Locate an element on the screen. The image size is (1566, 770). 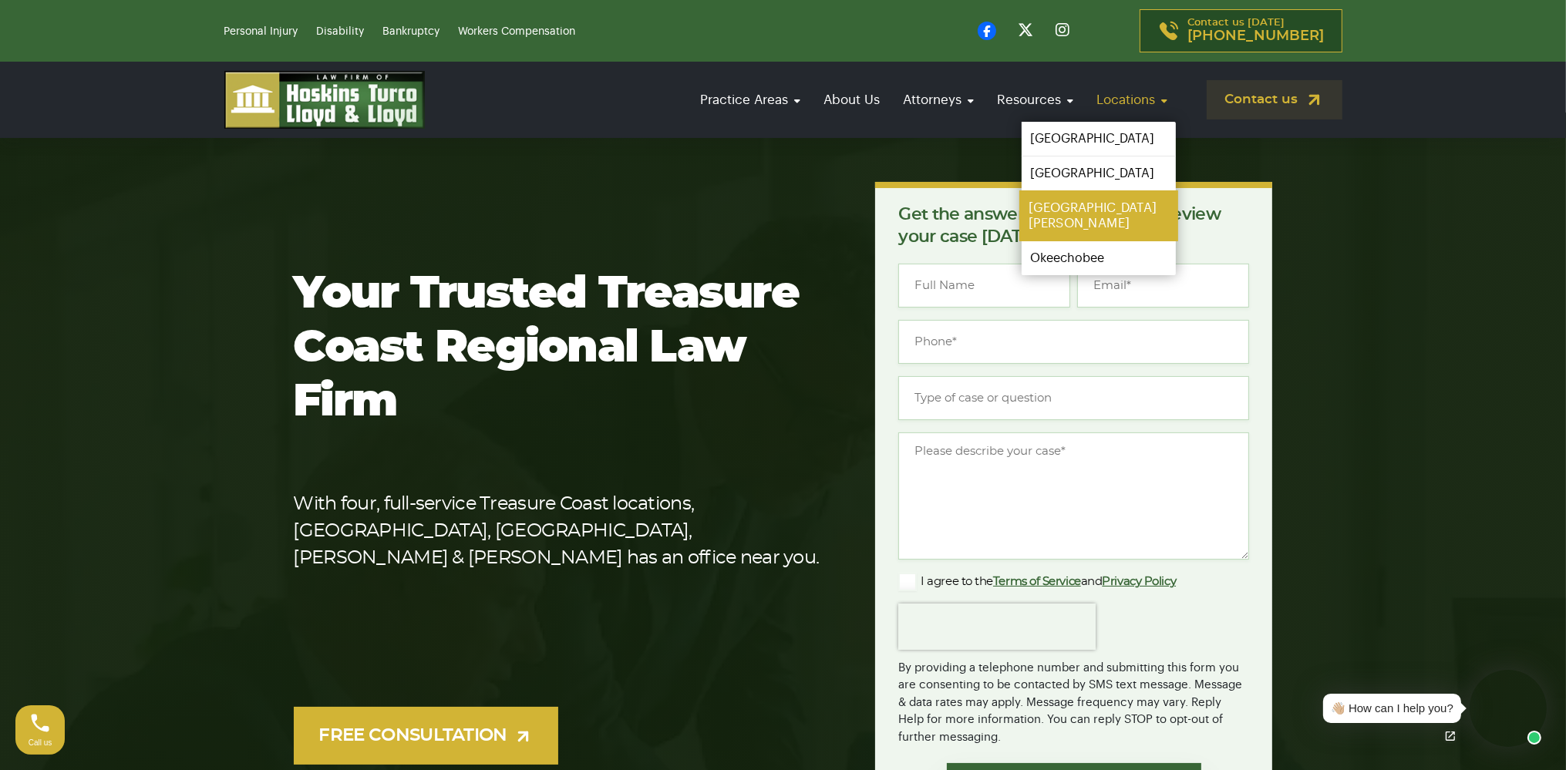
a: Privacy Policy is located at coordinates (1139, 581).